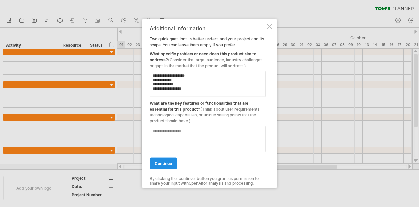  Describe the element at coordinates (163, 163) in the screenshot. I see `span: continue` at that location.